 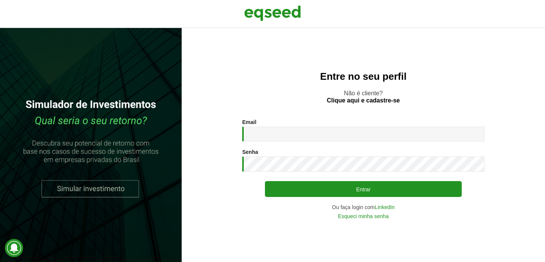 I want to click on a: Esqueci minha senha, so click(x=363, y=216).